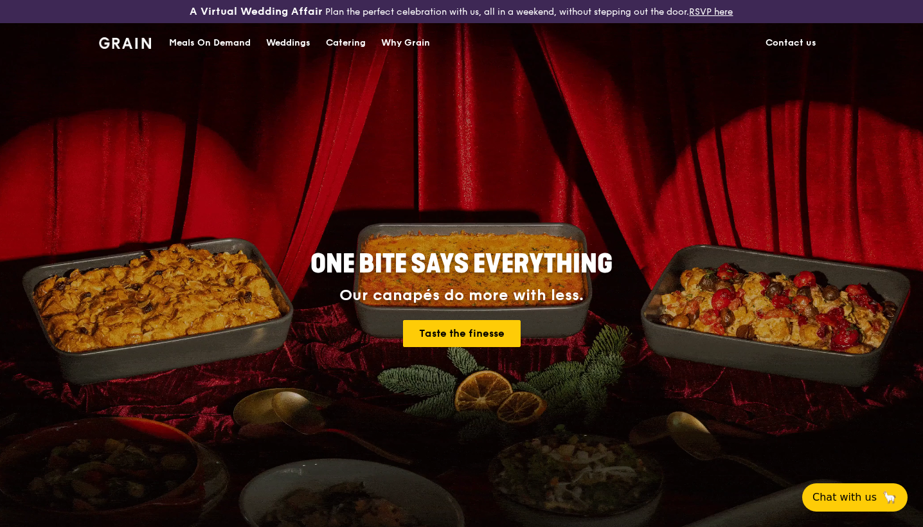 Image resolution: width=923 pixels, height=527 pixels. What do you see at coordinates (125, 42) in the screenshot?
I see `a: GrainGrain` at bounding box center [125, 42].